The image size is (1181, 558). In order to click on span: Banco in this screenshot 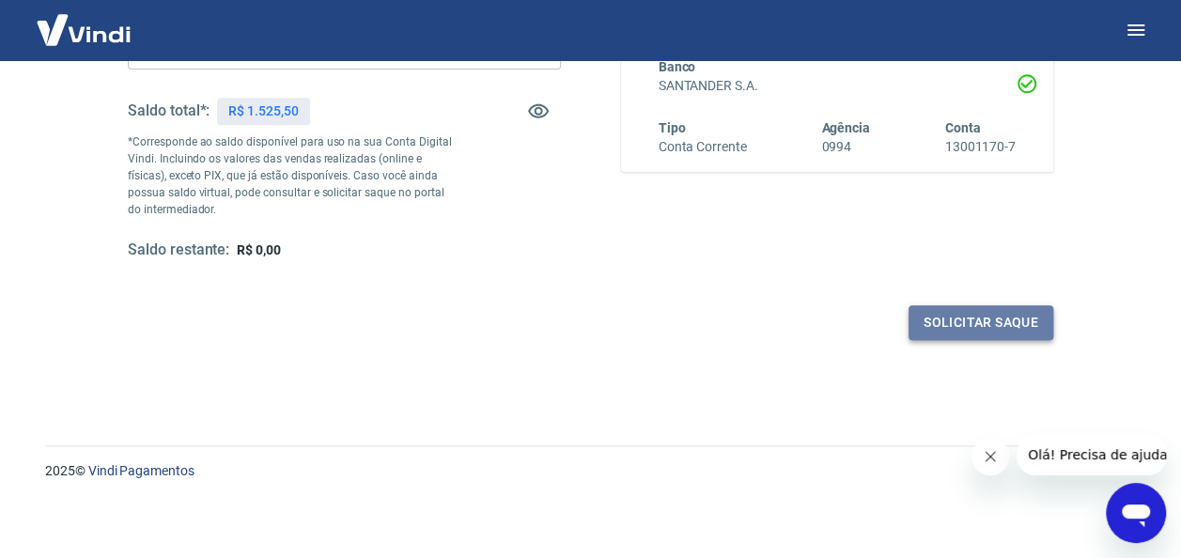, I will do `click(677, 67)`.